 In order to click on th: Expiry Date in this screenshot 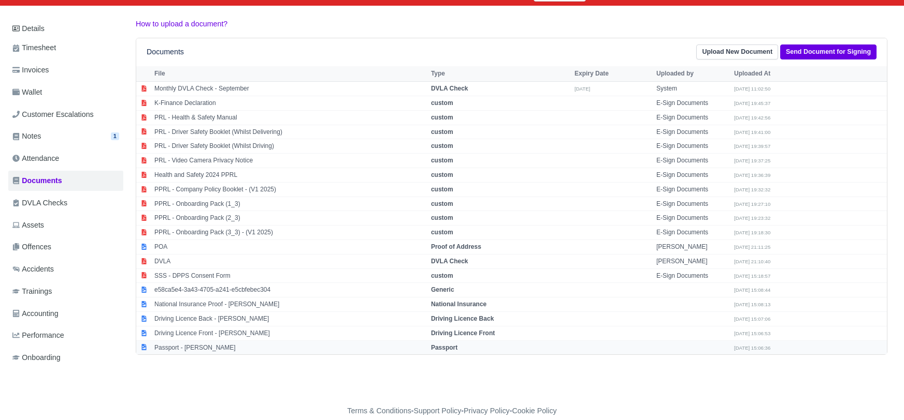, I will do `click(613, 74)`.